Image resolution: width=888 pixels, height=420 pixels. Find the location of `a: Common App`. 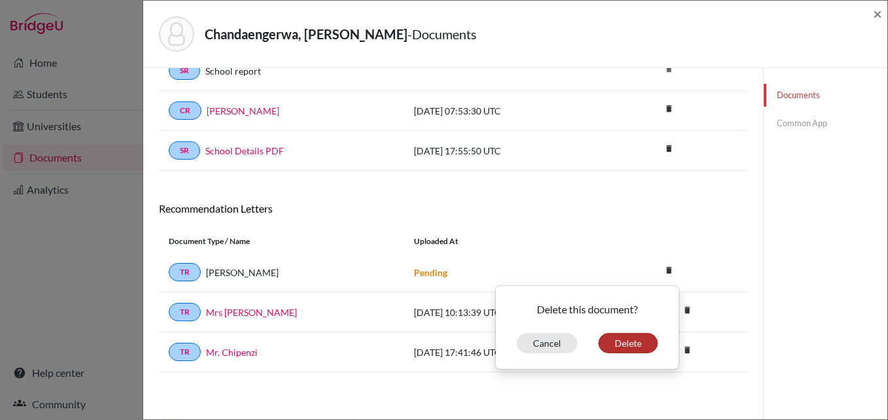

a: Common App is located at coordinates (825, 123).